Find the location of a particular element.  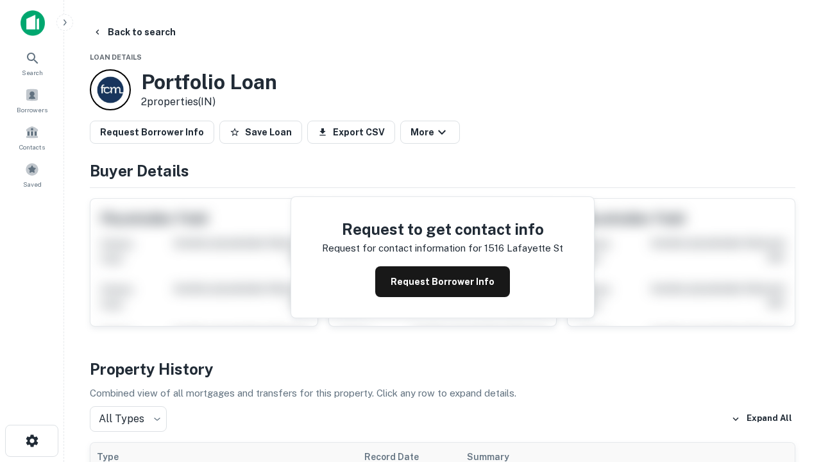

h4: Property History is located at coordinates (443, 369).